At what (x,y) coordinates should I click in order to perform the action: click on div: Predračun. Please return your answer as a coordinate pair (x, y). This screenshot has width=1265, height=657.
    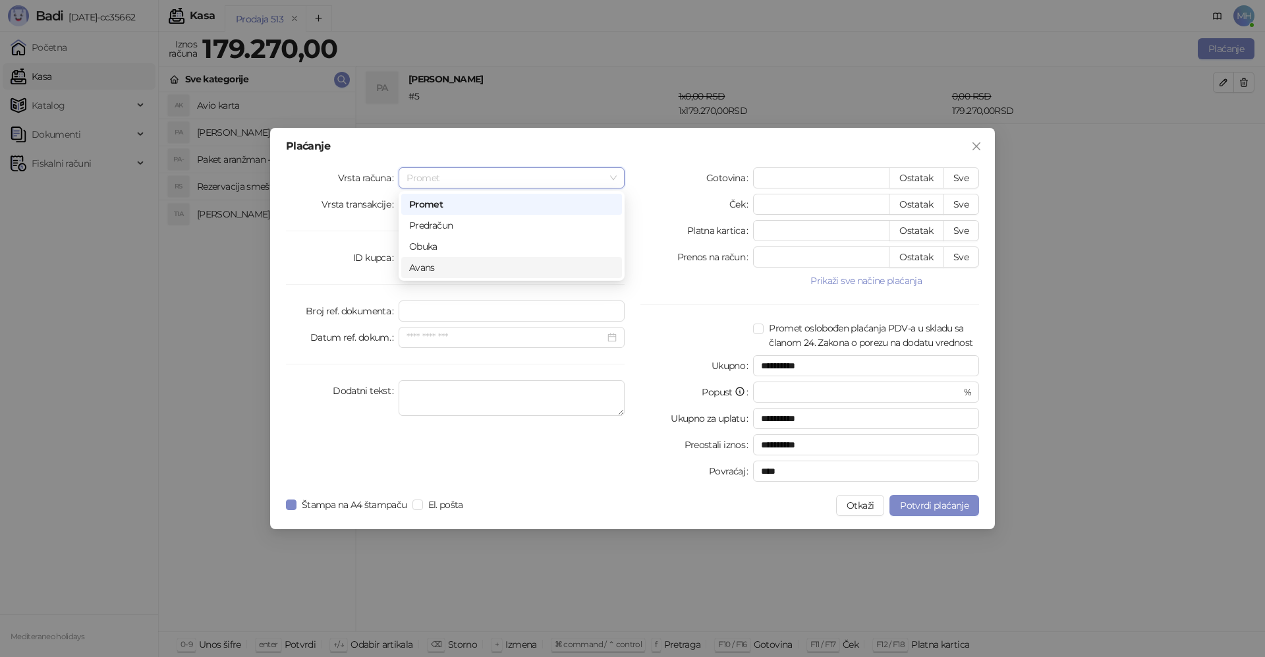
    Looking at the image, I should click on (511, 225).